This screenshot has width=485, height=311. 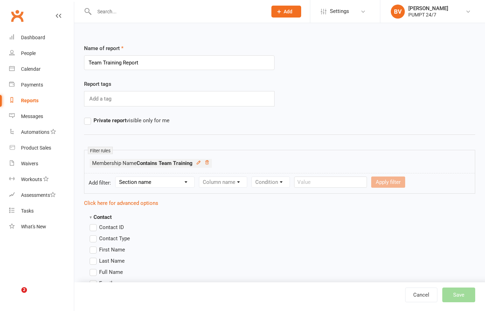 I want to click on input: Value, so click(x=330, y=182).